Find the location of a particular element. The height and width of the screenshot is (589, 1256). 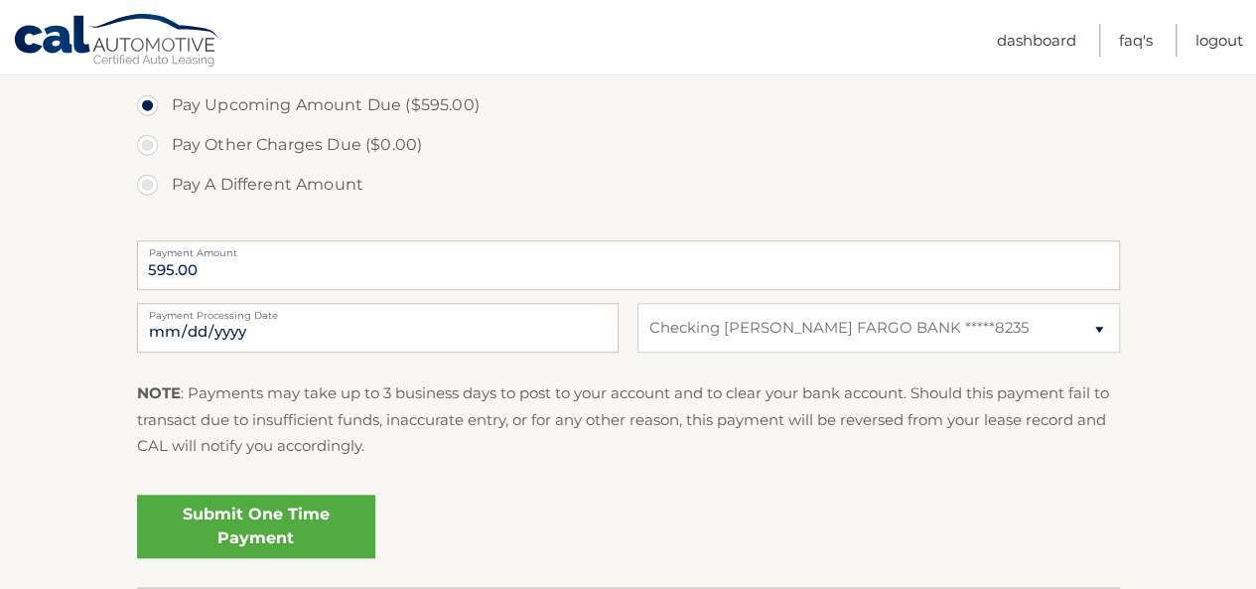

label: Pay Other Charges Due ($0.00) is located at coordinates (628, 145).